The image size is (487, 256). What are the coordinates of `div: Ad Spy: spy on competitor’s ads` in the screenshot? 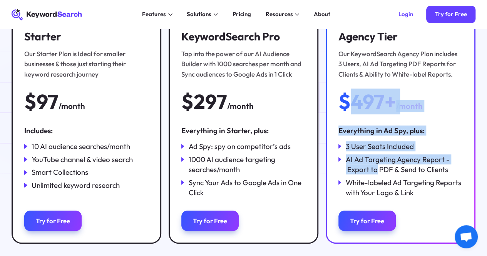 It's located at (239, 146).